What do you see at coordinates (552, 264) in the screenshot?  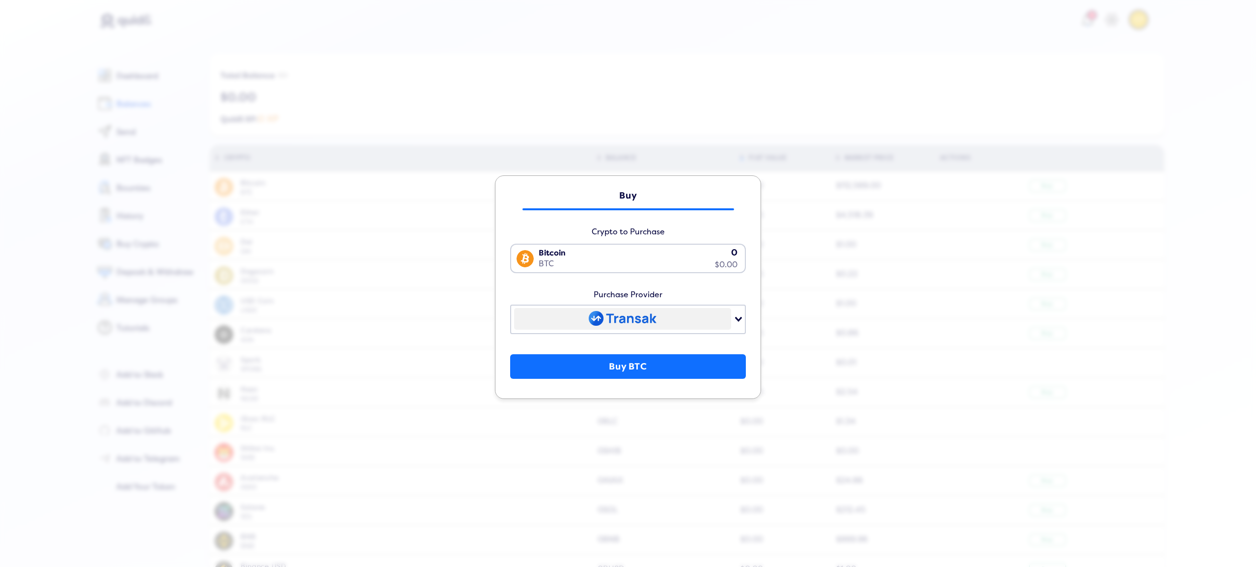 I see `div: BTC` at bounding box center [552, 264].